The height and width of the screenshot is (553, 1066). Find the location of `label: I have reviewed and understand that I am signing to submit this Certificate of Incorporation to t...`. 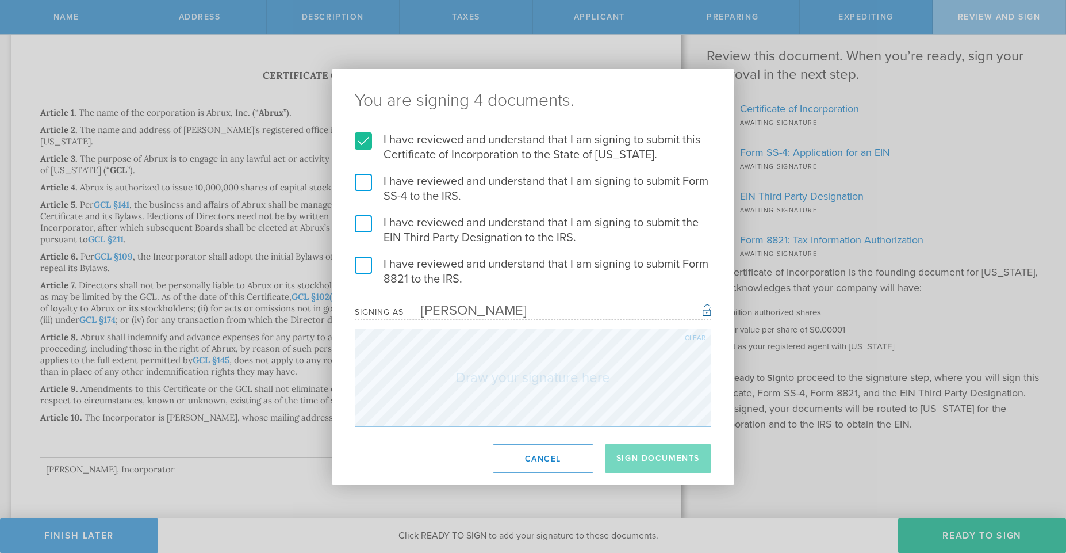

label: I have reviewed and understand that I am signing to submit this Certificate of Incorporation to t... is located at coordinates (533, 147).